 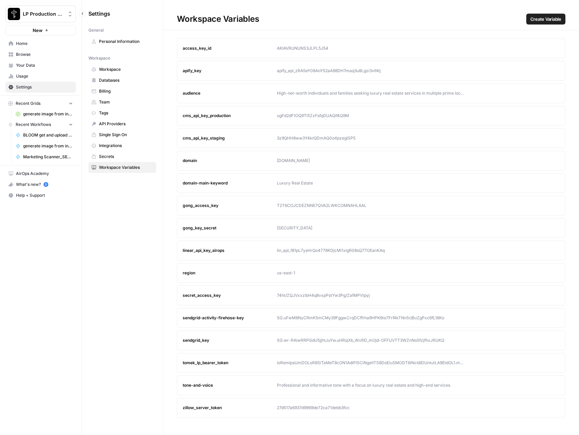 What do you see at coordinates (14, 14) in the screenshot?
I see `img: LP Production Workloads Logo` at bounding box center [14, 14].